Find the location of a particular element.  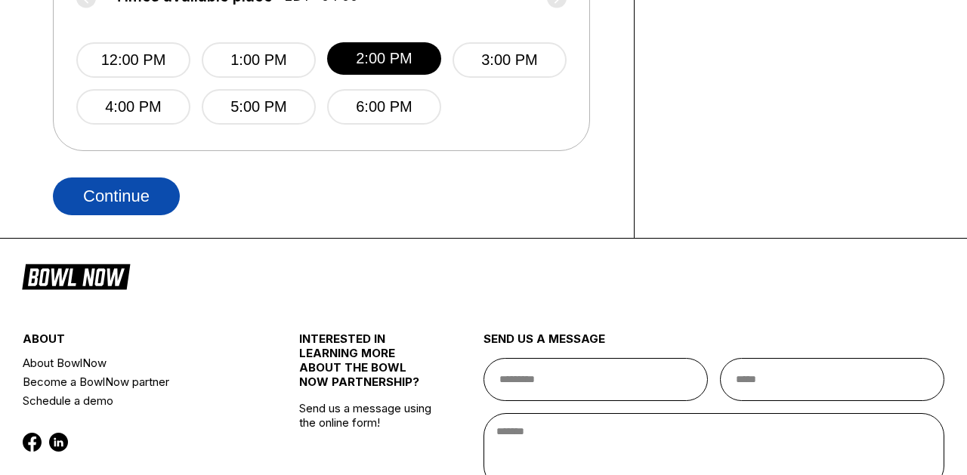

button: Continue is located at coordinates (116, 196).